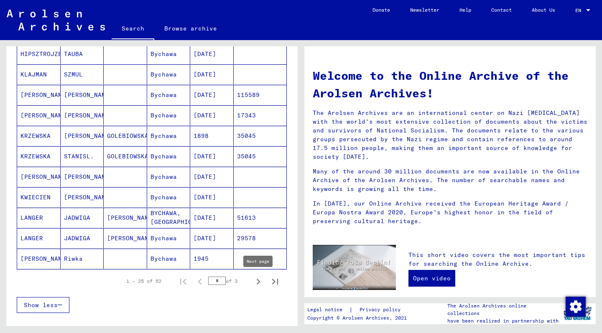 This screenshot has height=333, width=602. I want to click on span: EN, so click(580, 10).